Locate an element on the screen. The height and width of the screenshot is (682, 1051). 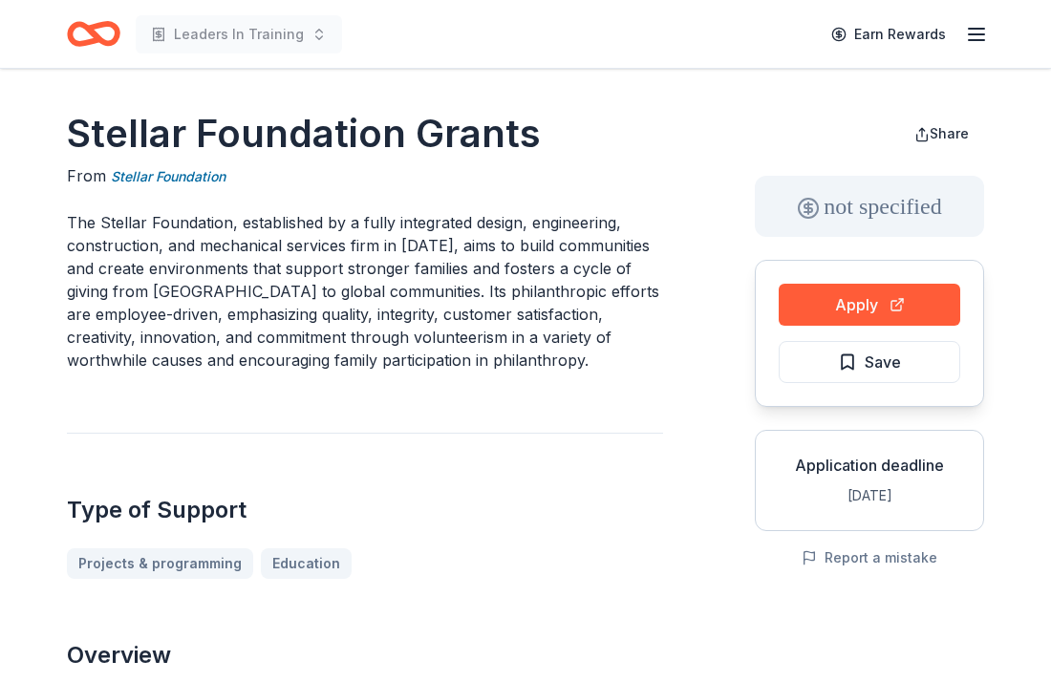
h1: Stellar Foundation Grants is located at coordinates (365, 134).